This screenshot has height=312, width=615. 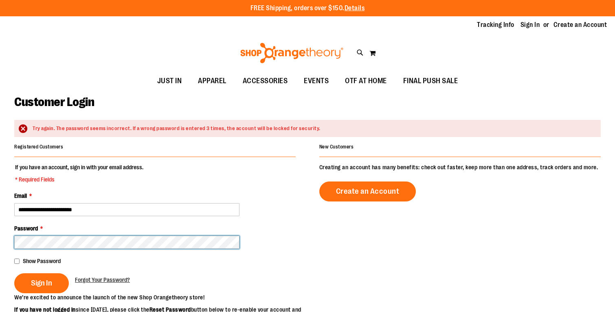 What do you see at coordinates (292, 53) in the screenshot?
I see `img: Shop Orangetheory` at bounding box center [292, 53].